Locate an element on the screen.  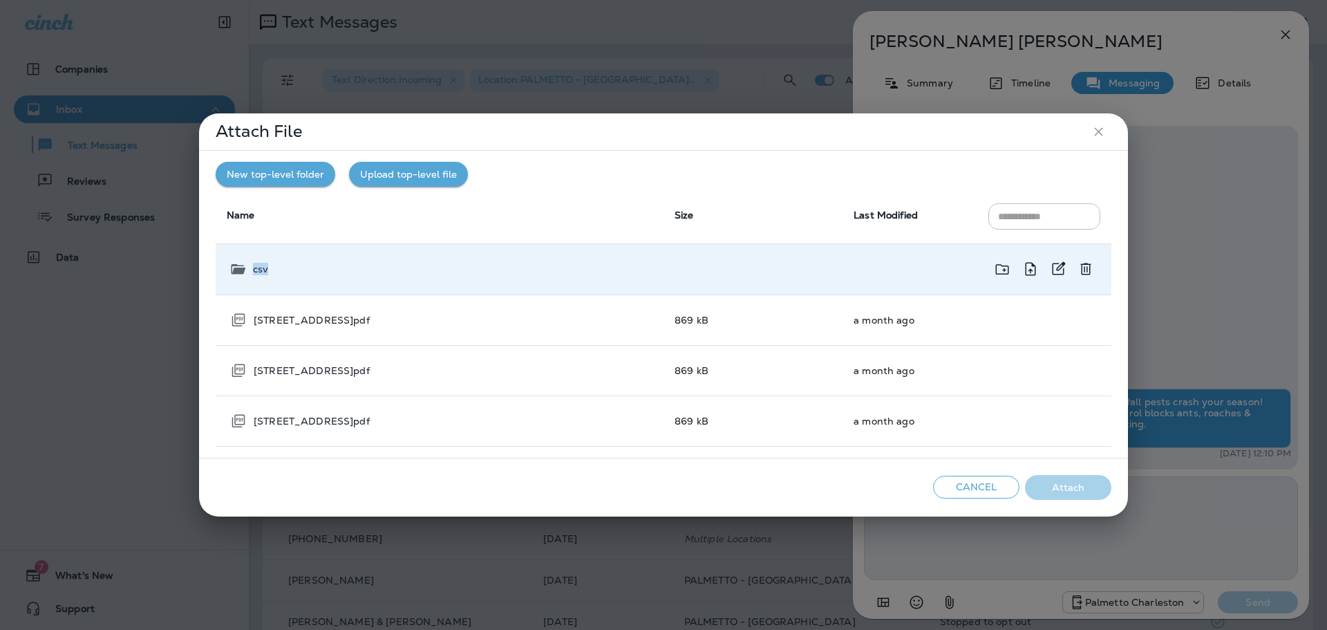
p: Attach File is located at coordinates (259, 131).